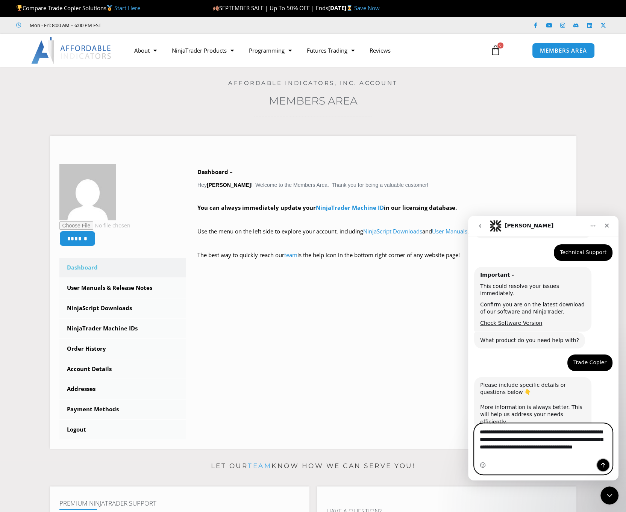 The width and height of the screenshot is (626, 512). What do you see at coordinates (271, 8) in the screenshot?
I see `span: SEPTEMBER SALE | Up To 50% OFF | Ends` at bounding box center [271, 8].